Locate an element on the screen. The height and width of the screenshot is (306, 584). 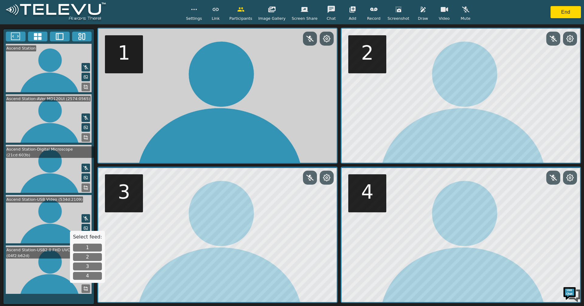
div: Ascend Station-USB Video (534d:2109) is located at coordinates (44, 199).